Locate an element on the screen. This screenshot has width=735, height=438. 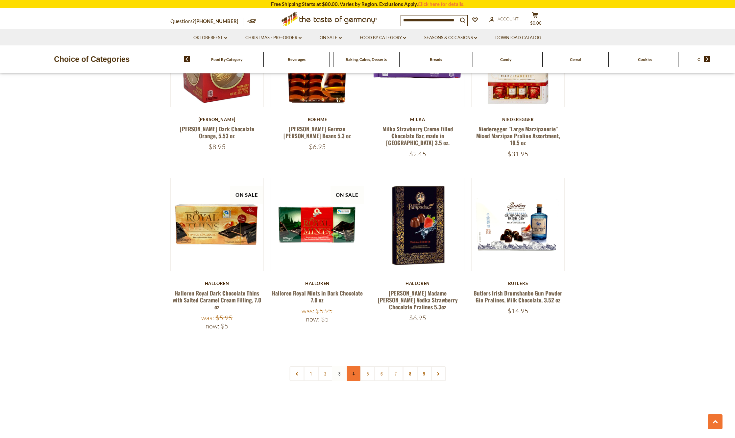
img: next arrow is located at coordinates (707, 59).